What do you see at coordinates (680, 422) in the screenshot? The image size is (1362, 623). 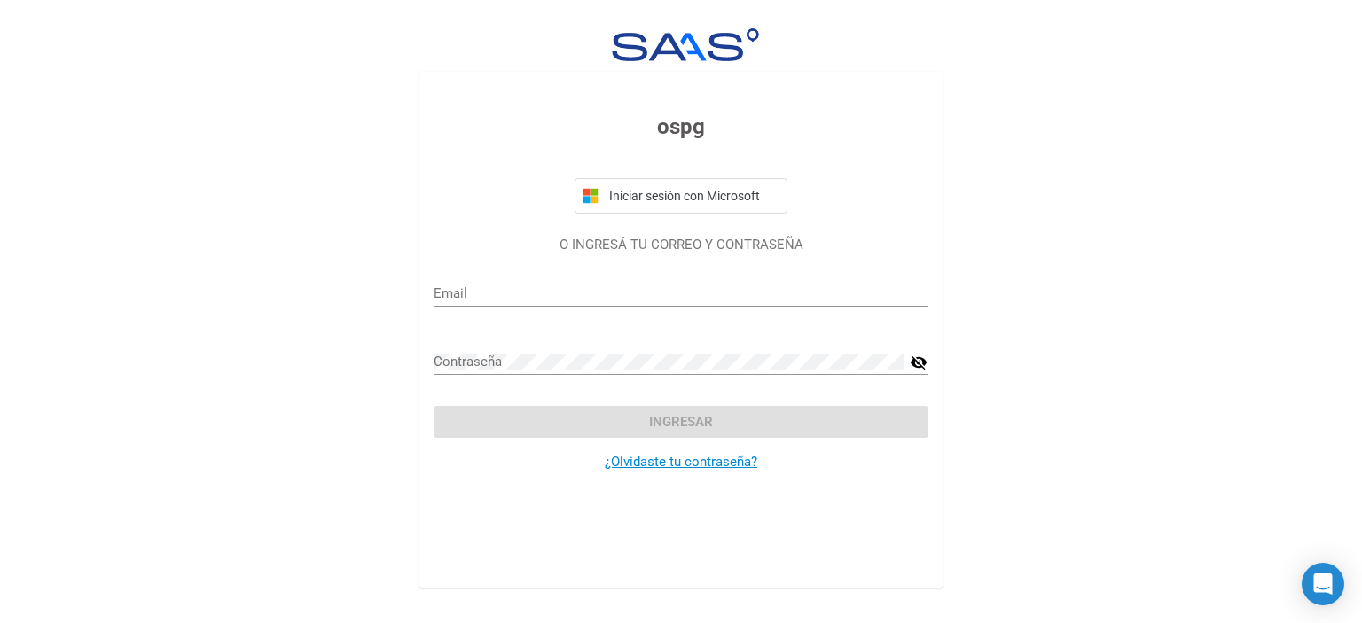 I see `button: Ingresar` at bounding box center [680, 422].